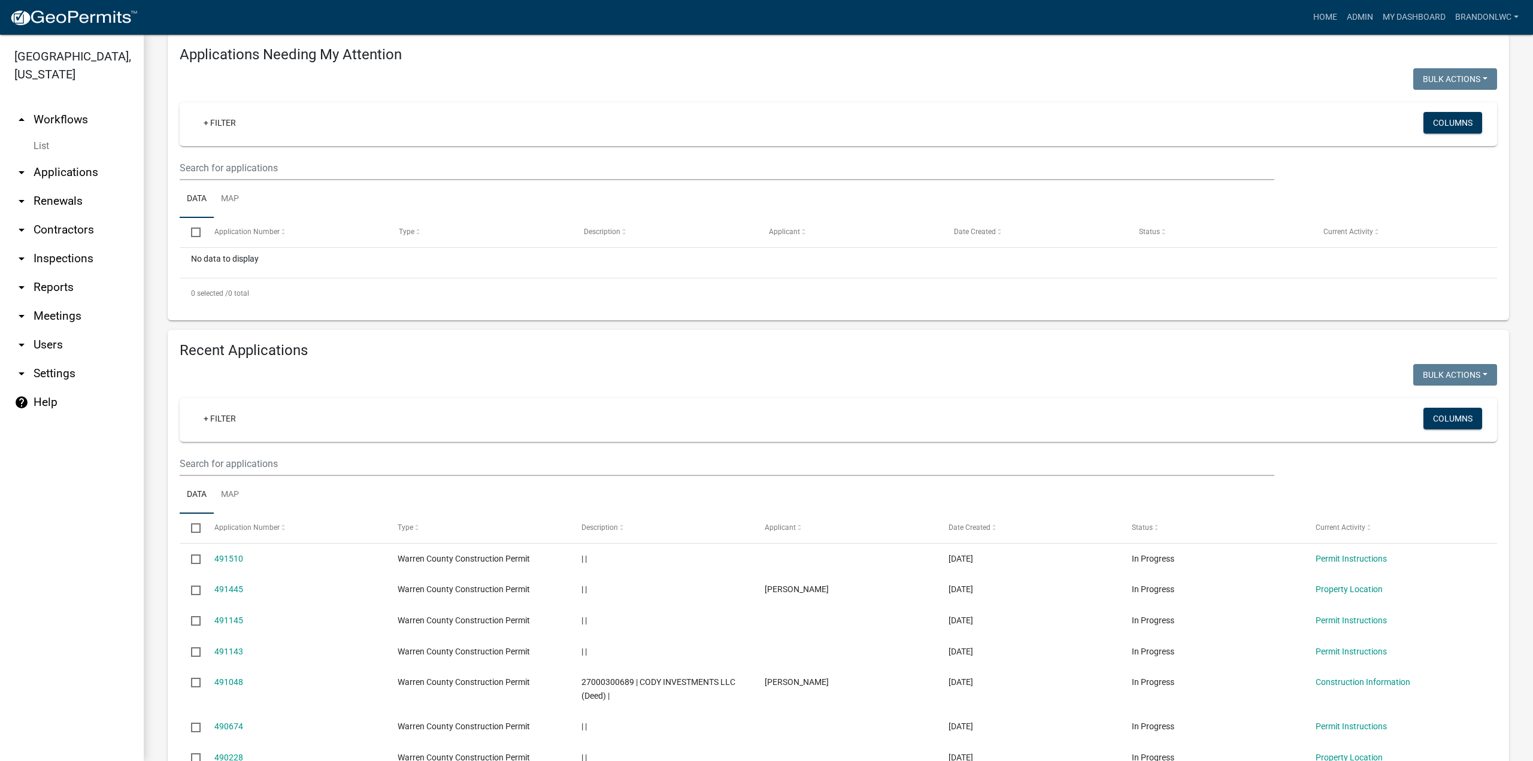 The width and height of the screenshot is (1533, 761). What do you see at coordinates (838, 263) in the screenshot?
I see `div: No data to display` at bounding box center [838, 263].